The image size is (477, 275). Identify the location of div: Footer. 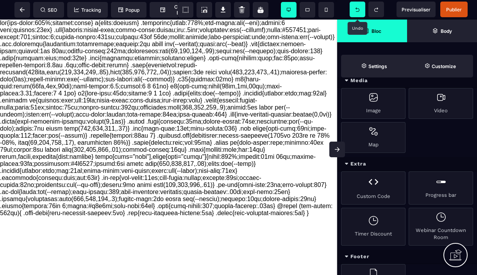
(407, 256).